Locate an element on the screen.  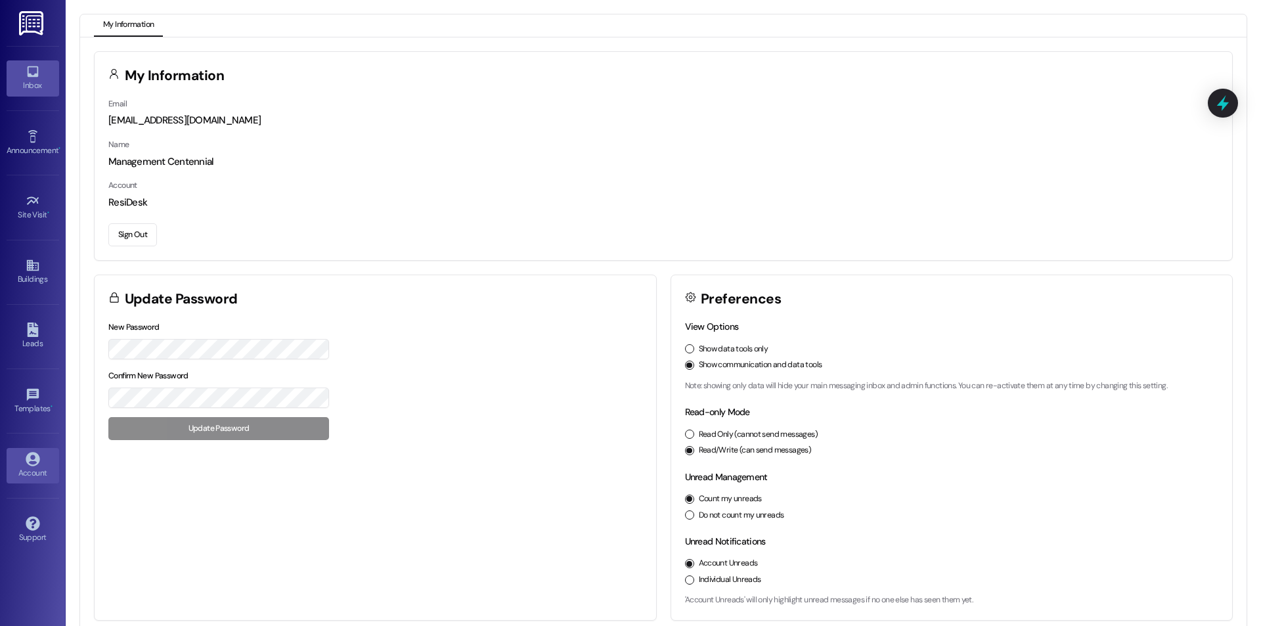
label: Read-only Mode is located at coordinates (717, 412).